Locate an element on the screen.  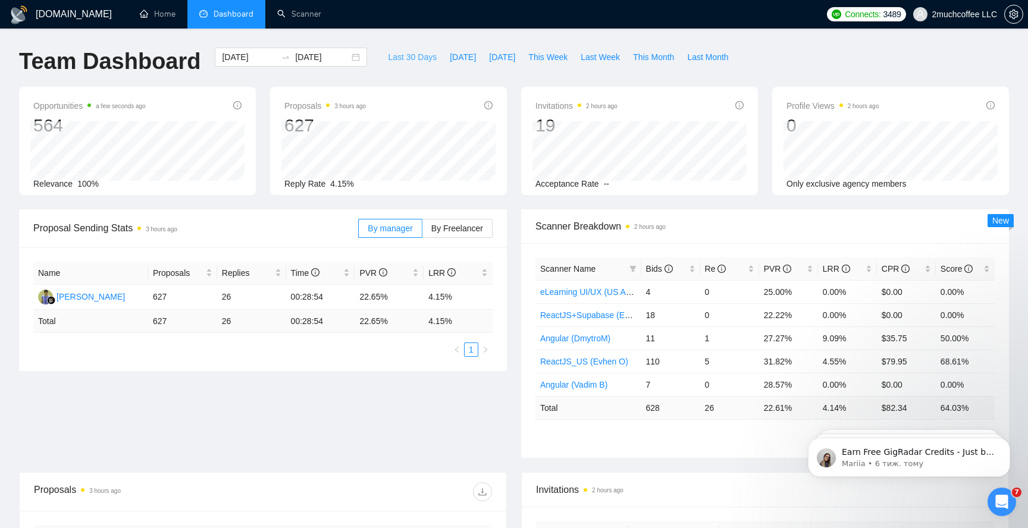
a: 1 is located at coordinates (471, 350).